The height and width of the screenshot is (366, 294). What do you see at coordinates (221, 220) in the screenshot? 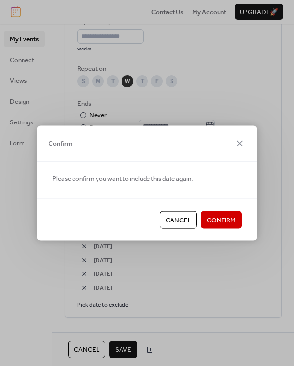
I see `button: Confirm` at bounding box center [221, 220].